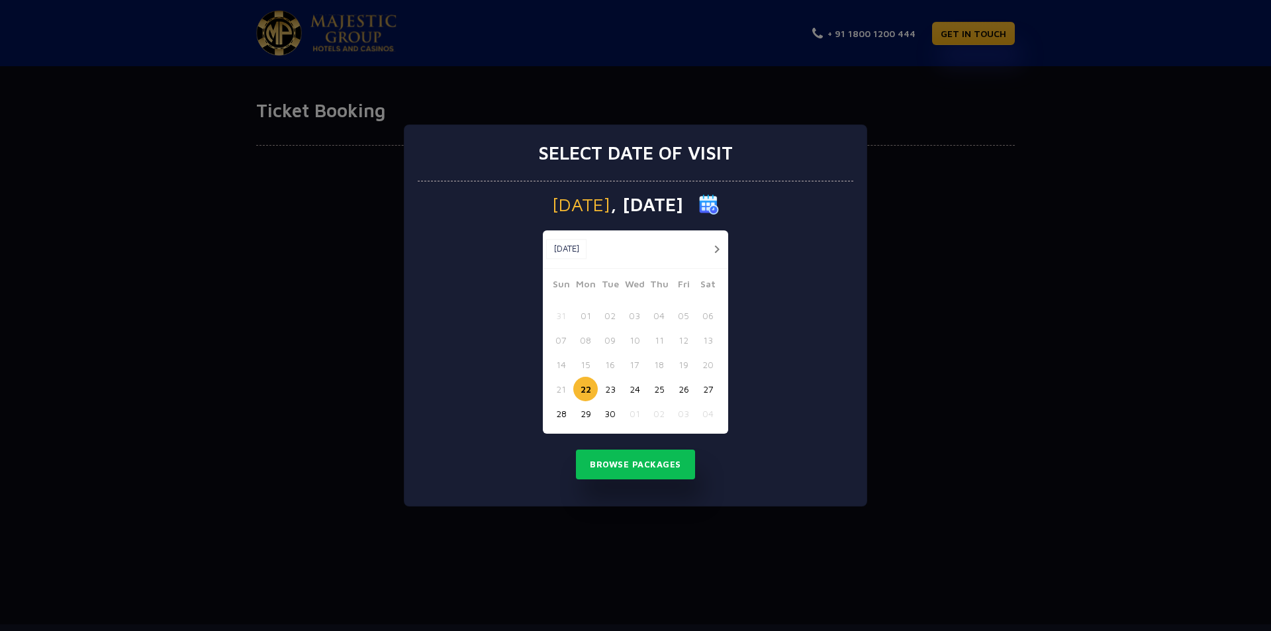 The image size is (1271, 631). I want to click on button: 26, so click(683, 389).